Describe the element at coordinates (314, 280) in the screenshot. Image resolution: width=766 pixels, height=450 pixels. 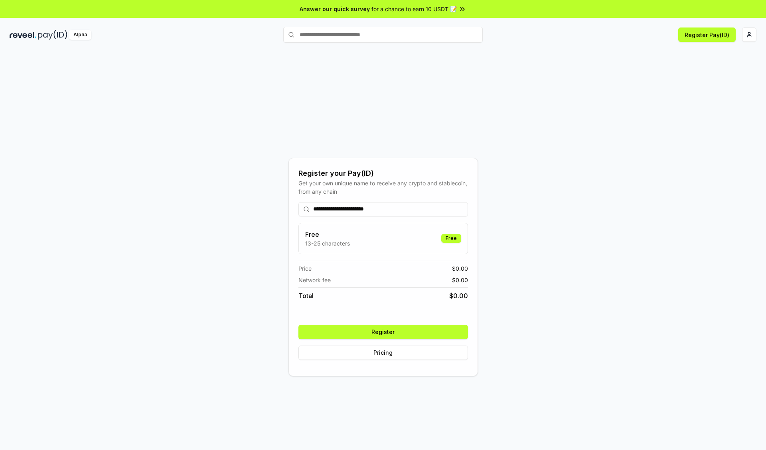
I see `span: Network fee` at that location.